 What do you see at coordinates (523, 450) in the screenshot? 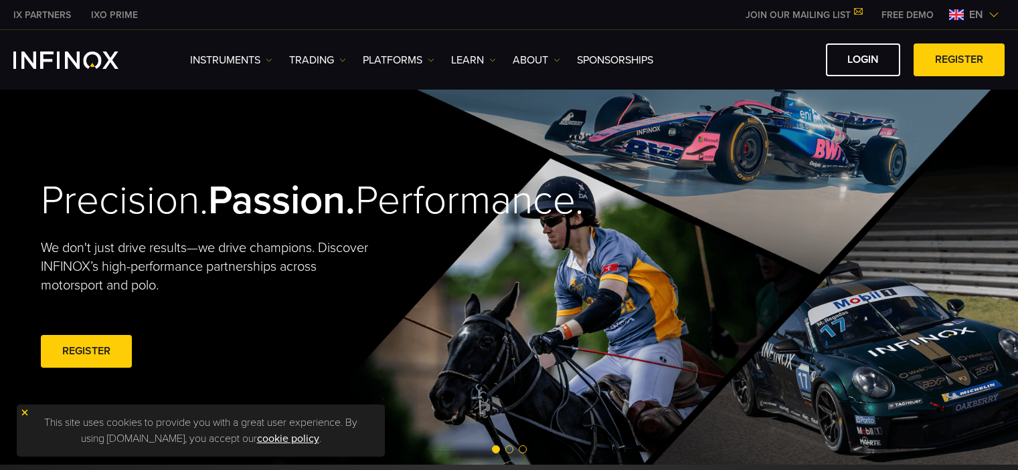
I see `span: Go to slide 3` at bounding box center [523, 450].